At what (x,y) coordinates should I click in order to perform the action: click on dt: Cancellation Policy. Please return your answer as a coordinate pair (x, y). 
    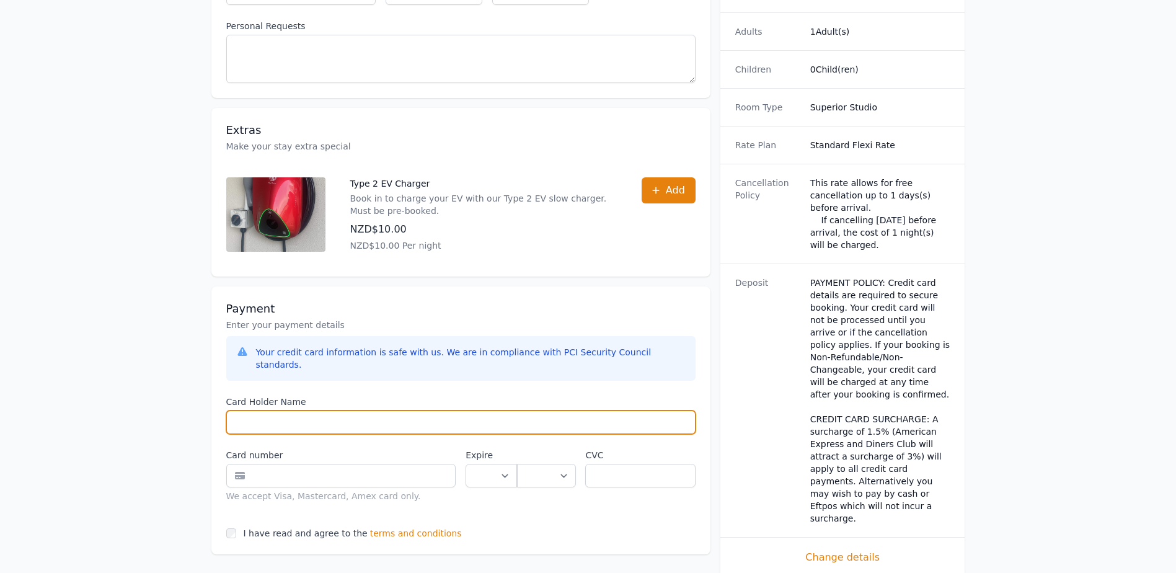
    Looking at the image, I should click on (767, 214).